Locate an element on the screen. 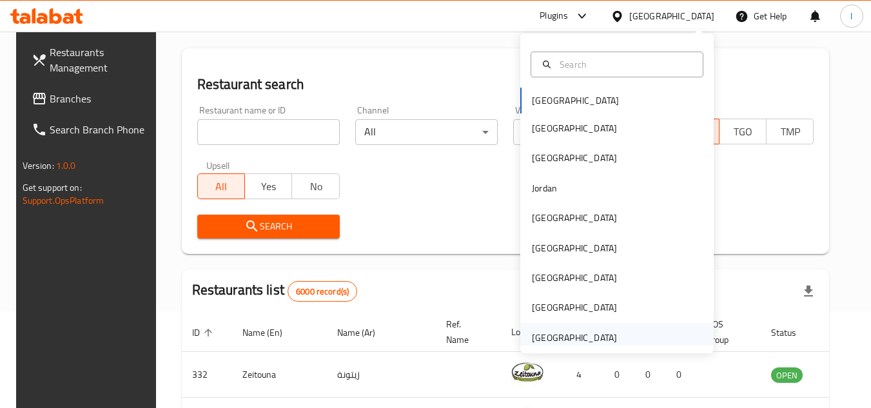 The width and height of the screenshot is (871, 408). td: Zeitouna is located at coordinates (279, 374).